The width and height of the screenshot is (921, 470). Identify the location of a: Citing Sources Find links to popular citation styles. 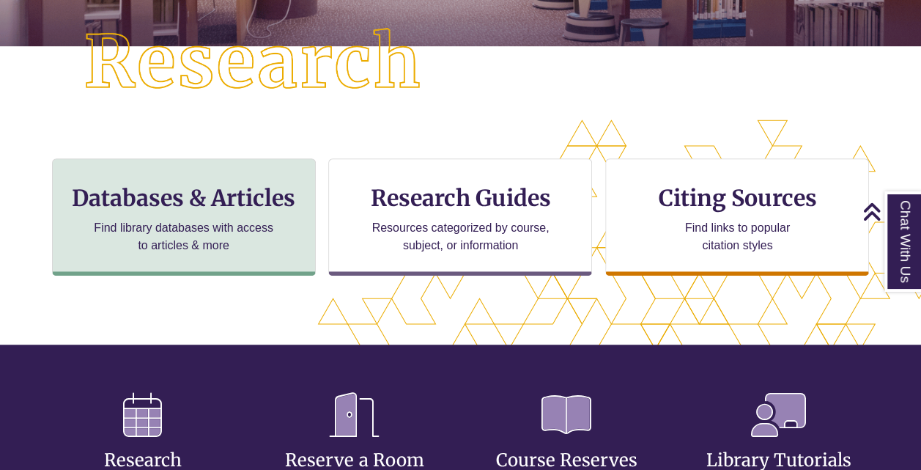
(737, 217).